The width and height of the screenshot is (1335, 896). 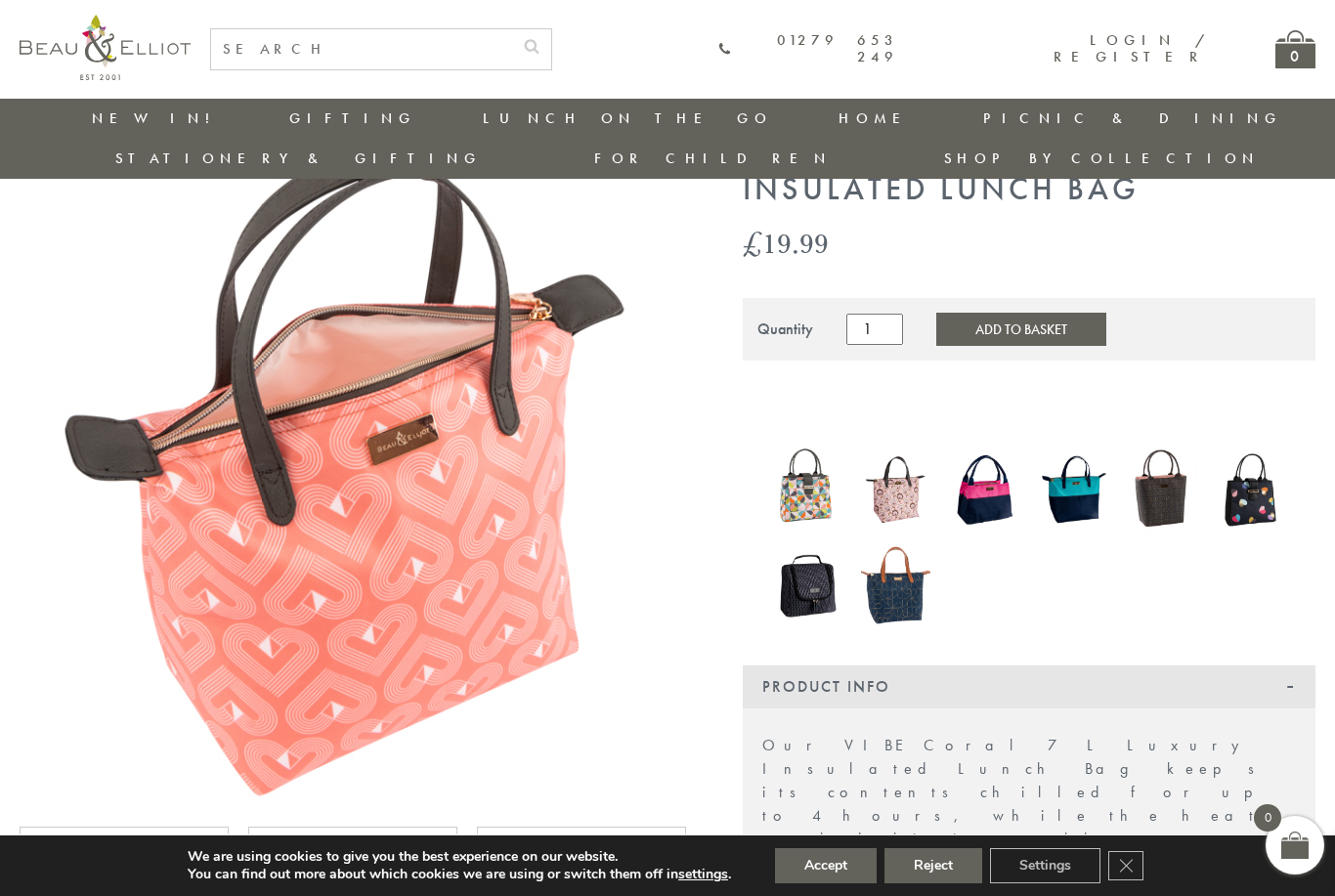 I want to click on a: Dove Insulated Lunch Bag, so click(x=1163, y=491).